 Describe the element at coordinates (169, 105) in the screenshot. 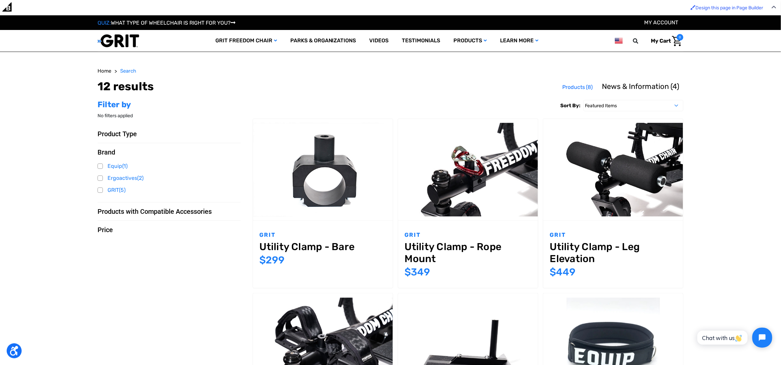

I see `h2: Filter by` at that location.